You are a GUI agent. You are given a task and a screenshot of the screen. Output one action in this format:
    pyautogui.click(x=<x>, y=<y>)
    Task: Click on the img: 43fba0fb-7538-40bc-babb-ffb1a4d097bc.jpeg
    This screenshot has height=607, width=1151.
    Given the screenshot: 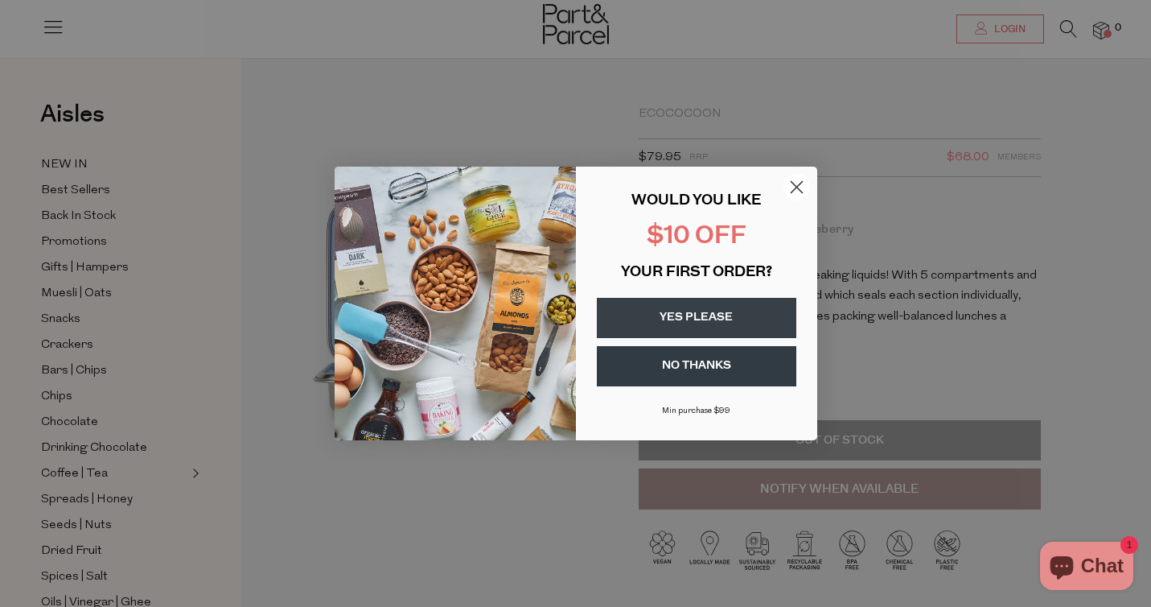 What is the action you would take?
    pyautogui.click(x=455, y=303)
    